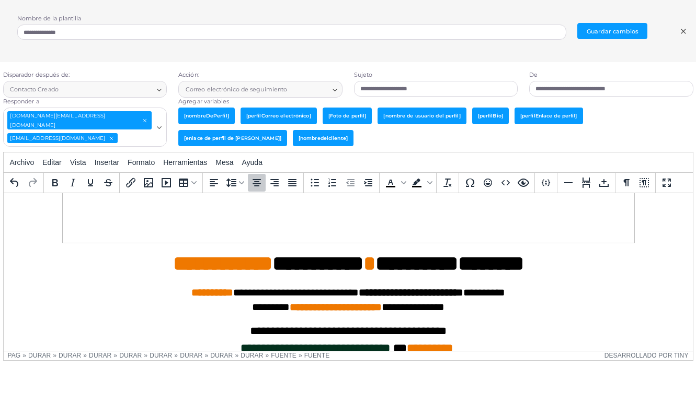 The width and height of the screenshot is (696, 415). What do you see at coordinates (568, 183) in the screenshot?
I see `button: Línea horizontal` at bounding box center [568, 183].